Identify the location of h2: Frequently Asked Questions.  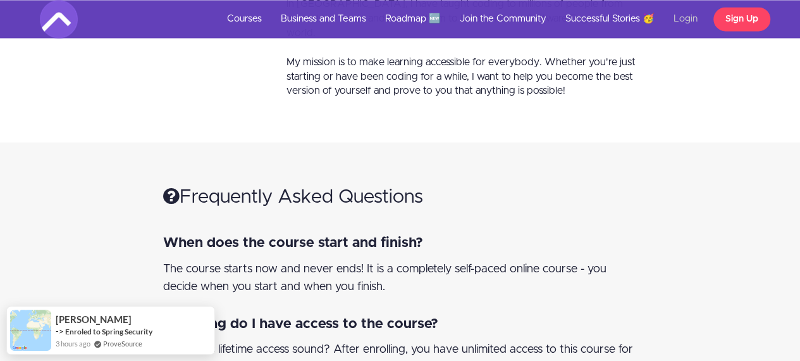
(400, 197).